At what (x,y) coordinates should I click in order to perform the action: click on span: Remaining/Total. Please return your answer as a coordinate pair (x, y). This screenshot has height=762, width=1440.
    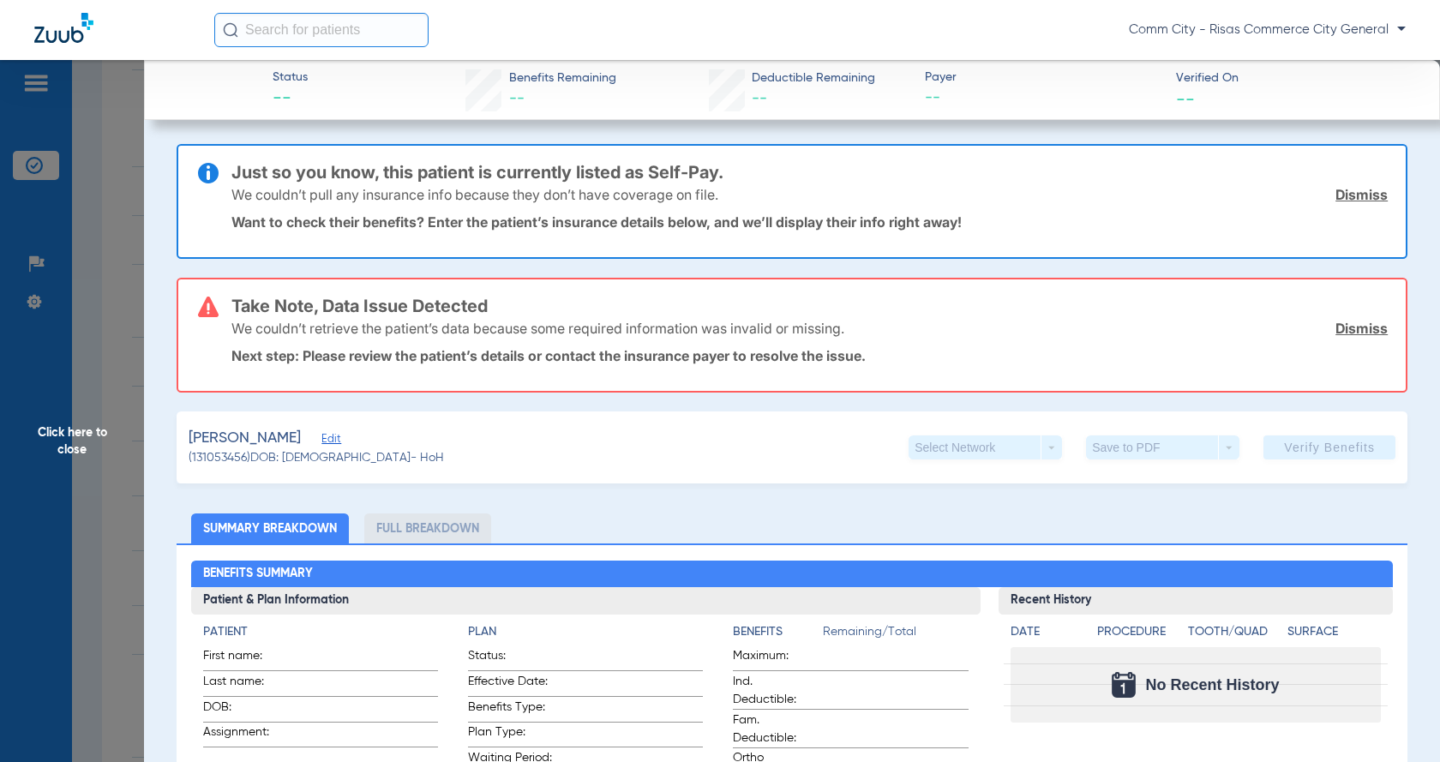
    Looking at the image, I should click on (895, 635).